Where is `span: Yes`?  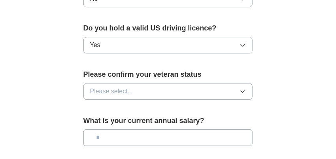
span: Yes is located at coordinates (95, 45).